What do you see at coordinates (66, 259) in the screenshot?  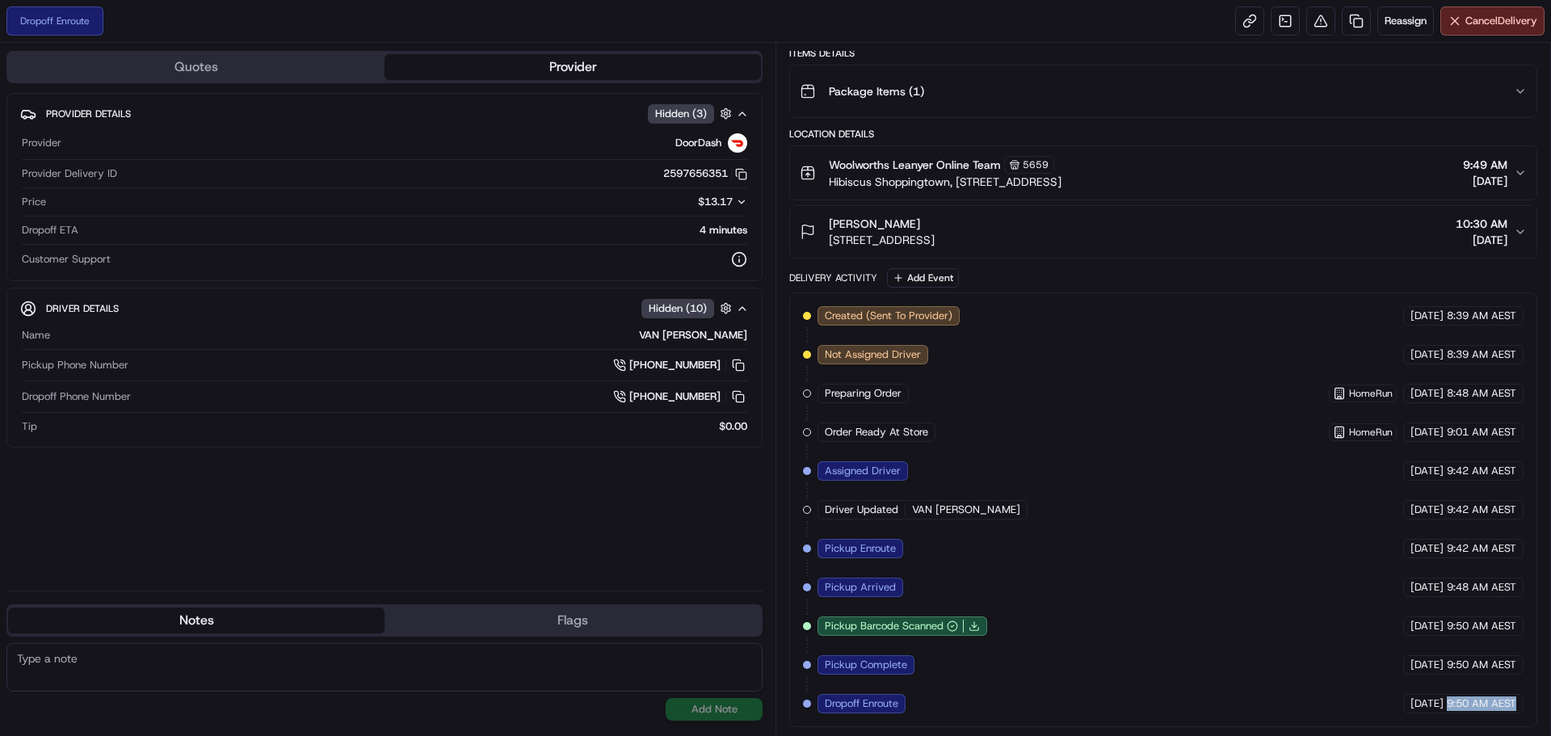 I see `span: Customer Support` at bounding box center [66, 259].